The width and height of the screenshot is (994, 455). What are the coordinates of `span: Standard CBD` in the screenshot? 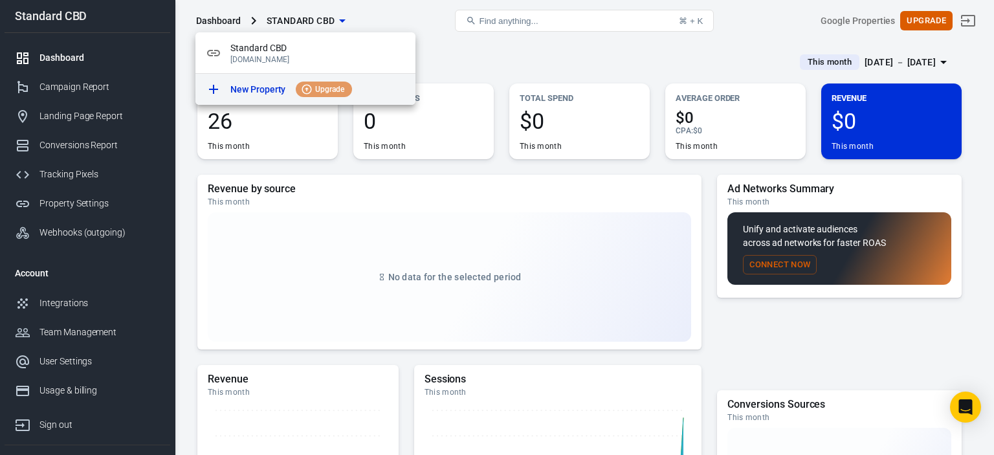 It's located at (318, 48).